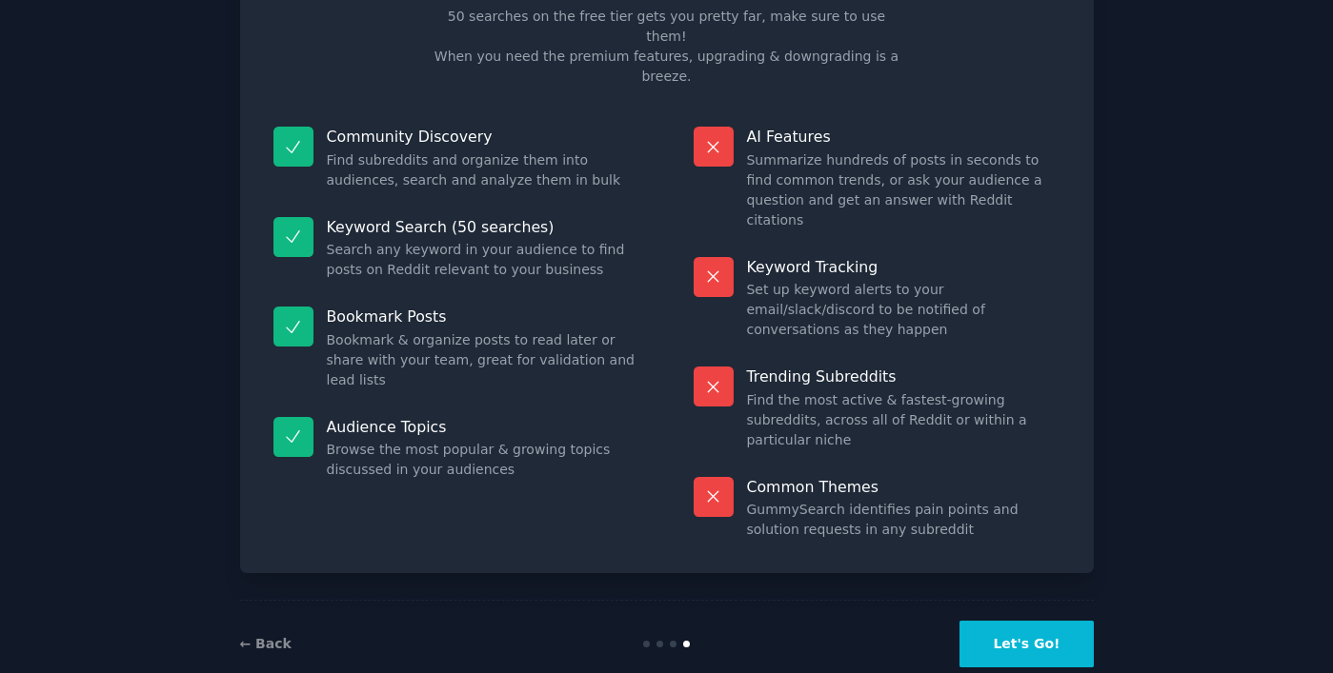 Image resolution: width=1333 pixels, height=673 pixels. I want to click on dd: Find the most active & fastest-growing subreddits, across all of Reddit or within a particular niche, so click(903, 420).